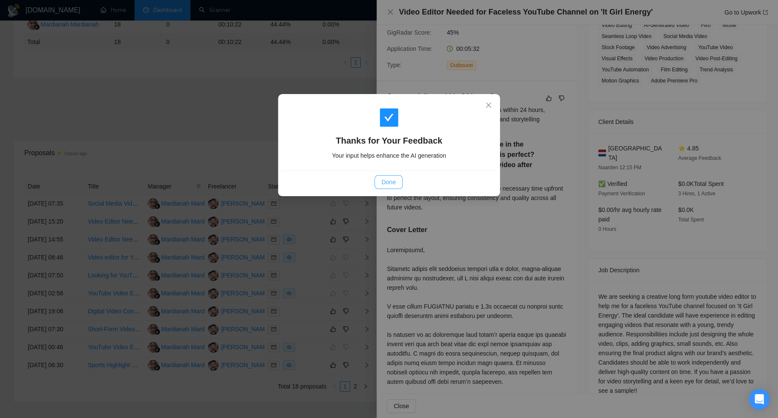 The image size is (778, 418). I want to click on div: Open Intercom Messenger, so click(760, 399).